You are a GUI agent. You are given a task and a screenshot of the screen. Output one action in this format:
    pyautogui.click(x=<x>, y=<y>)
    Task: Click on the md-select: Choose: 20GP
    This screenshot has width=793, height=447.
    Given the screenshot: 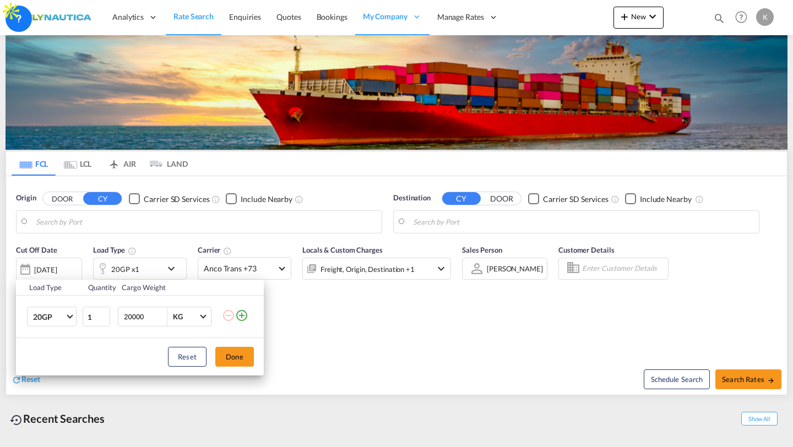 What is the action you would take?
    pyautogui.click(x=52, y=317)
    